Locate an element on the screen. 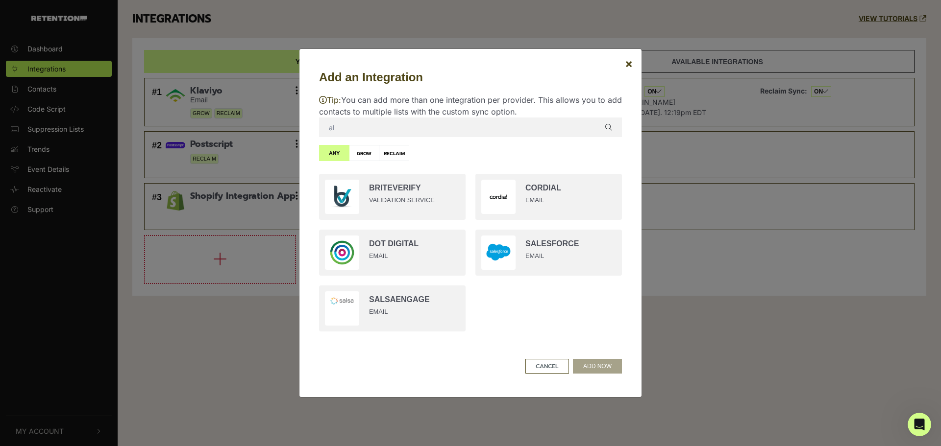 The height and width of the screenshot is (446, 941). p: You can add more than one integration per provider. This allows you to add contacts to multiple l... is located at coordinates (470, 106).